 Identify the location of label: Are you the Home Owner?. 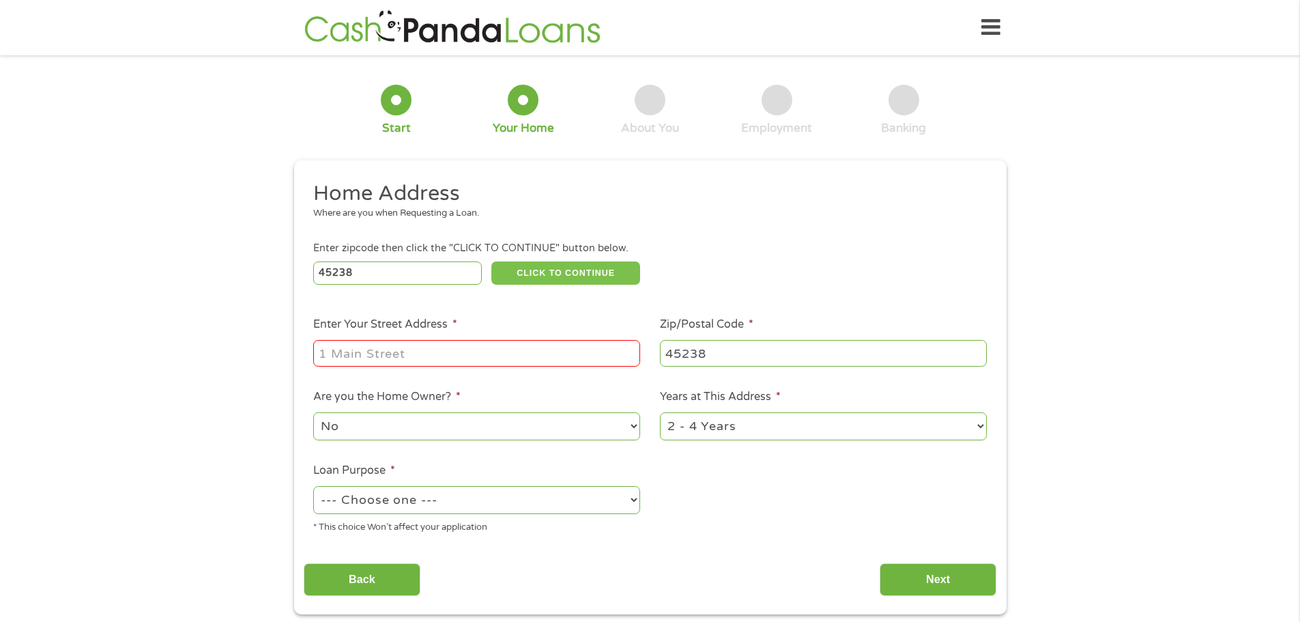
(387, 396).